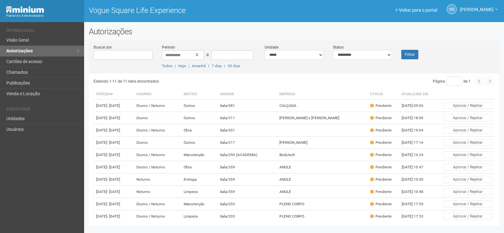 The width and height of the screenshot is (504, 233). Describe the element at coordinates (294, 32) in the screenshot. I see `h2: Autorizações` at that location.